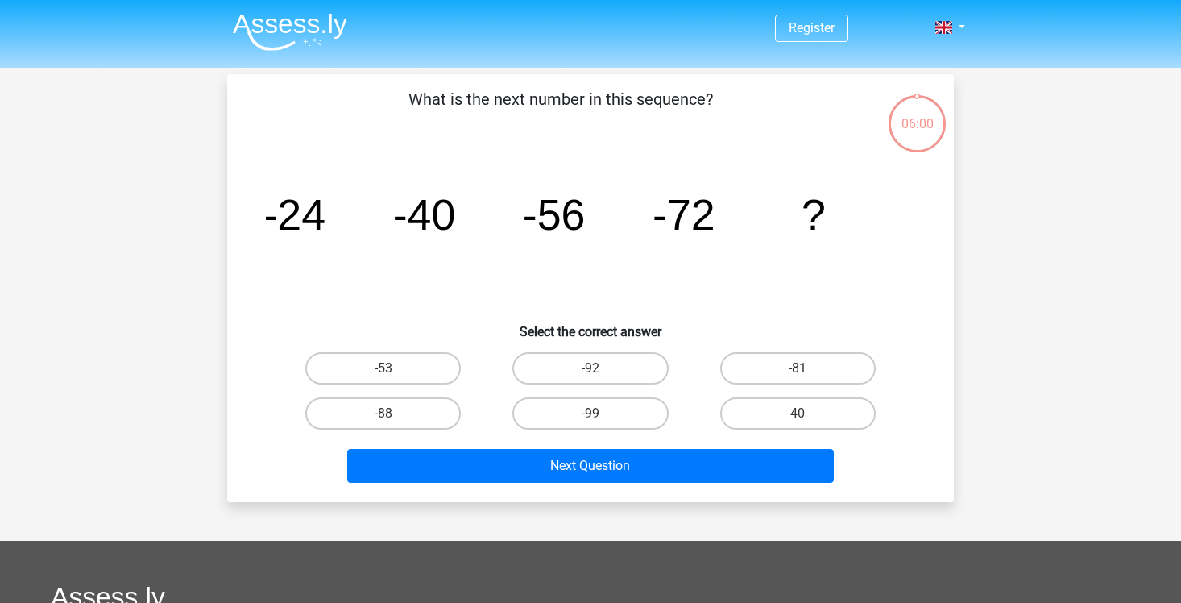  Describe the element at coordinates (560, 111) in the screenshot. I see `p: What is the next number in this sequence?` at that location.